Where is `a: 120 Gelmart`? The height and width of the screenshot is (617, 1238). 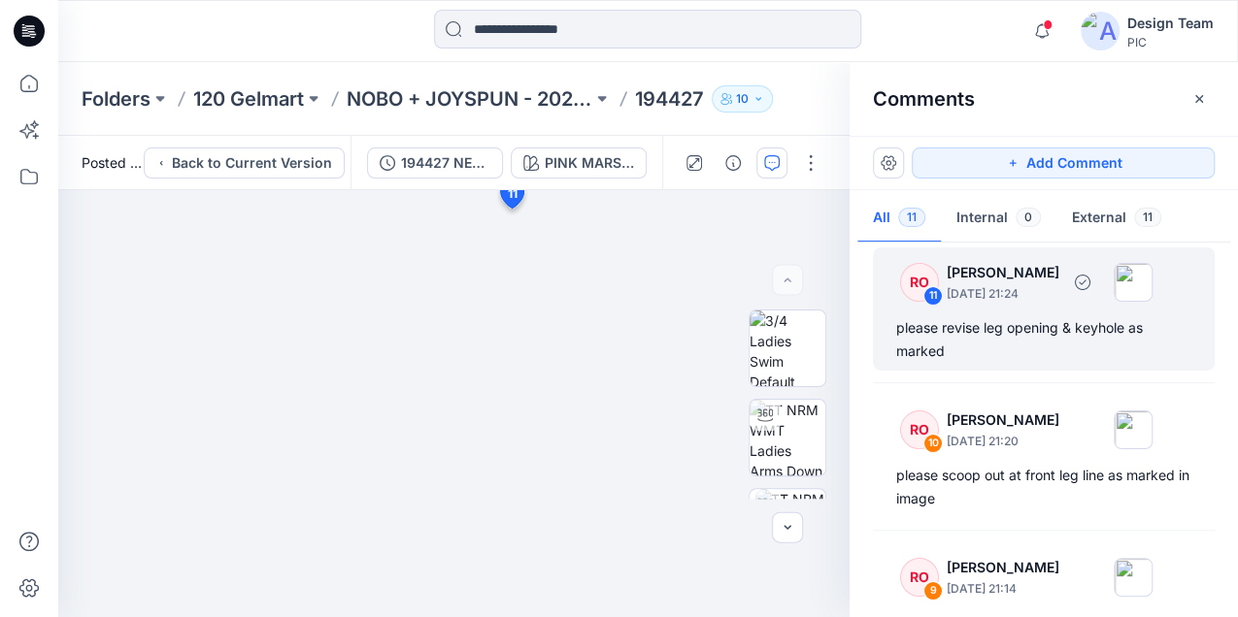
a: 120 Gelmart is located at coordinates (249, 99).